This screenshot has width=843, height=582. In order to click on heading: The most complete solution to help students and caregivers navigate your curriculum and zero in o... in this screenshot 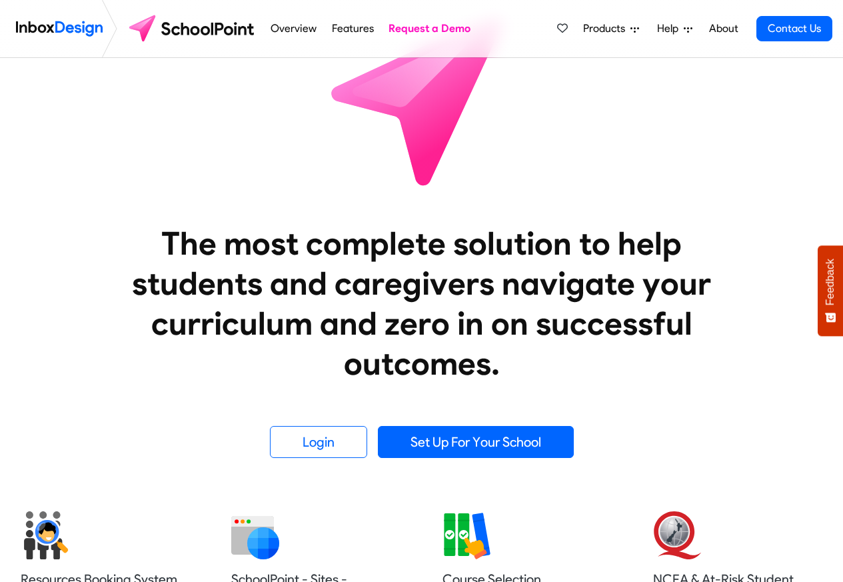, I will do `click(422, 303)`.